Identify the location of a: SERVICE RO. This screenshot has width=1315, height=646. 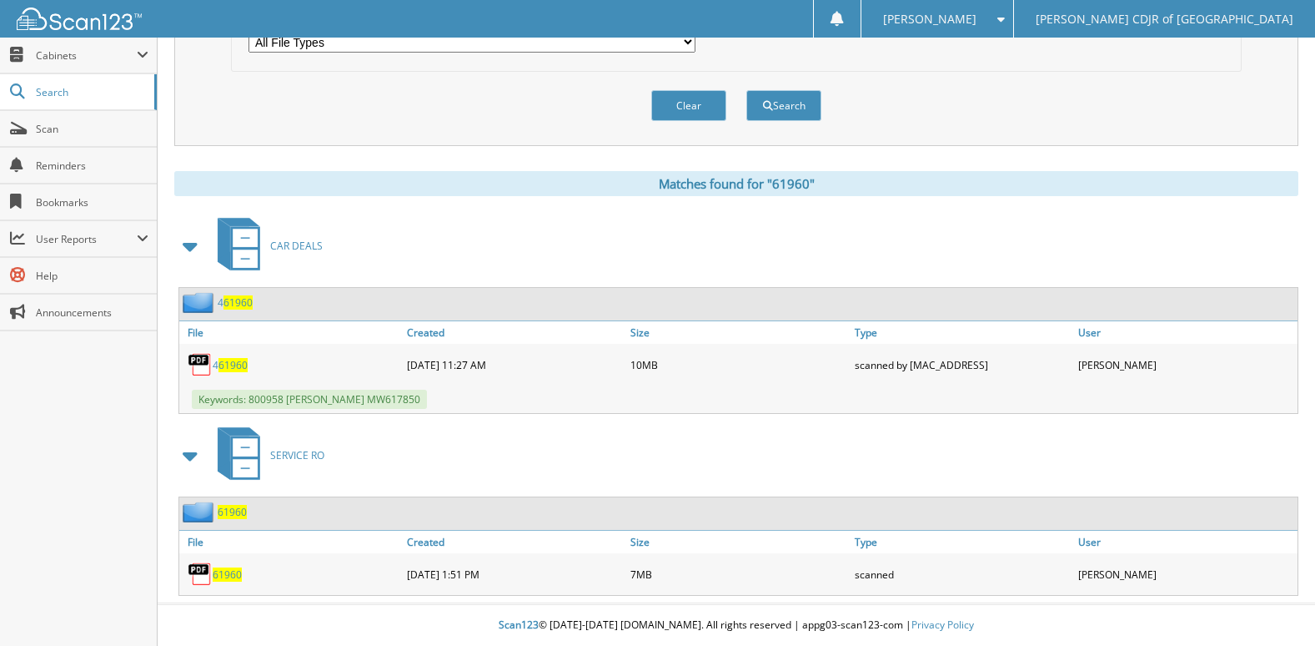
(266, 455).